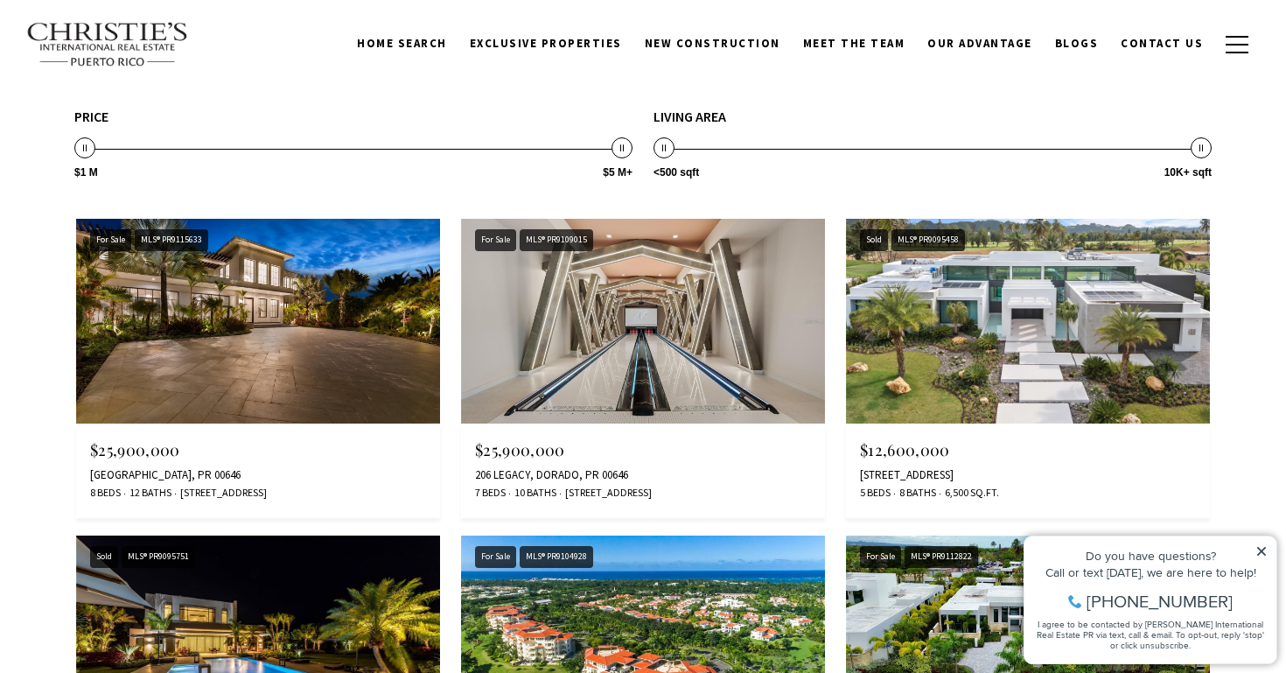 The height and width of the screenshot is (673, 1286). Describe the element at coordinates (1162, 43) in the screenshot. I see `span: Contact Us` at that location.